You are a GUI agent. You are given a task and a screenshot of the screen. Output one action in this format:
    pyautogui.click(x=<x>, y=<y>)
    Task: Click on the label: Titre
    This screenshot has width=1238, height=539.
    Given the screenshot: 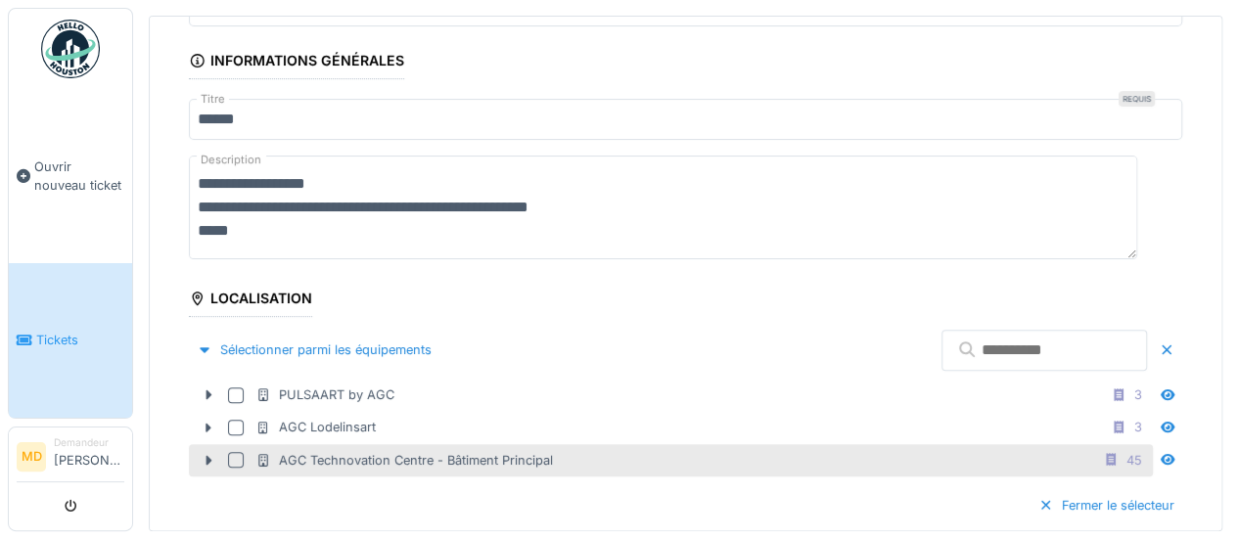 What is the action you would take?
    pyautogui.click(x=212, y=99)
    